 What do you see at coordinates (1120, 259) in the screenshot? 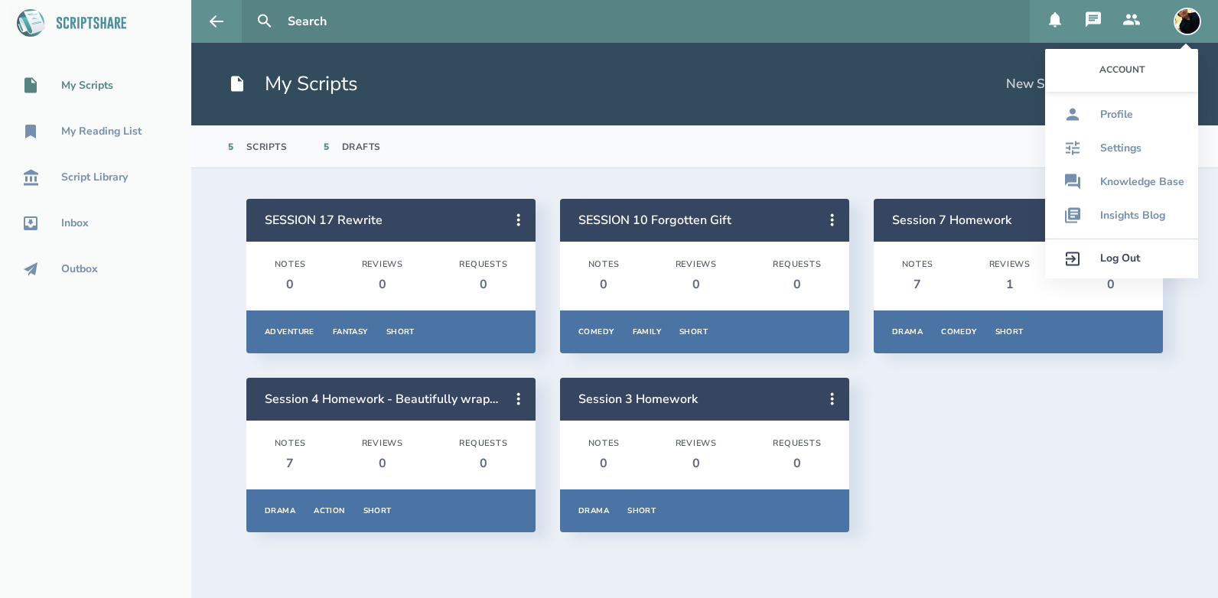
I see `div: Log Out` at bounding box center [1120, 259].